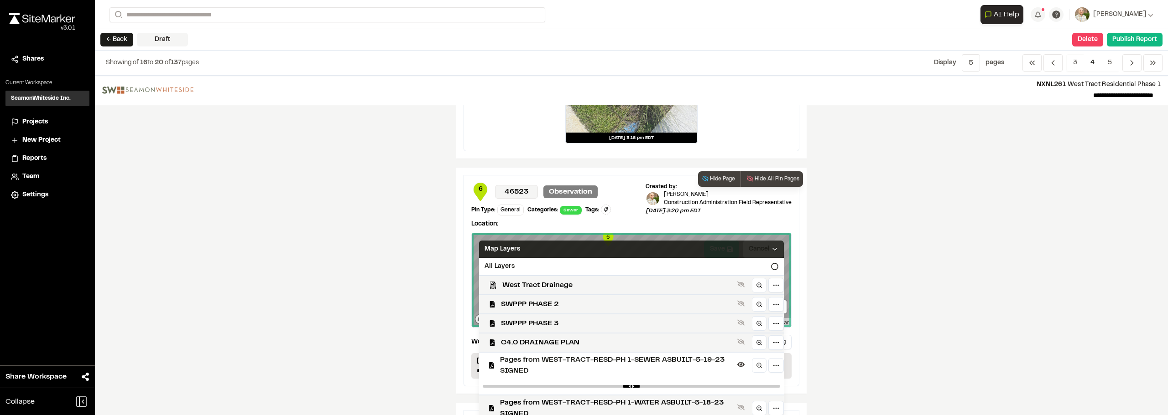 This screenshot has height=415, width=1168. I want to click on span: Reports, so click(34, 159).